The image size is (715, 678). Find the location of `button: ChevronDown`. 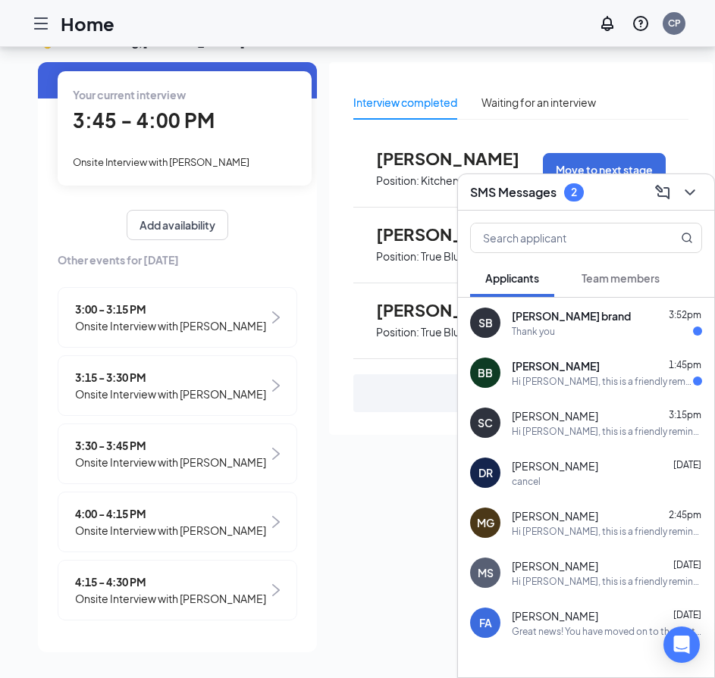

button: ChevronDown is located at coordinates (690, 193).